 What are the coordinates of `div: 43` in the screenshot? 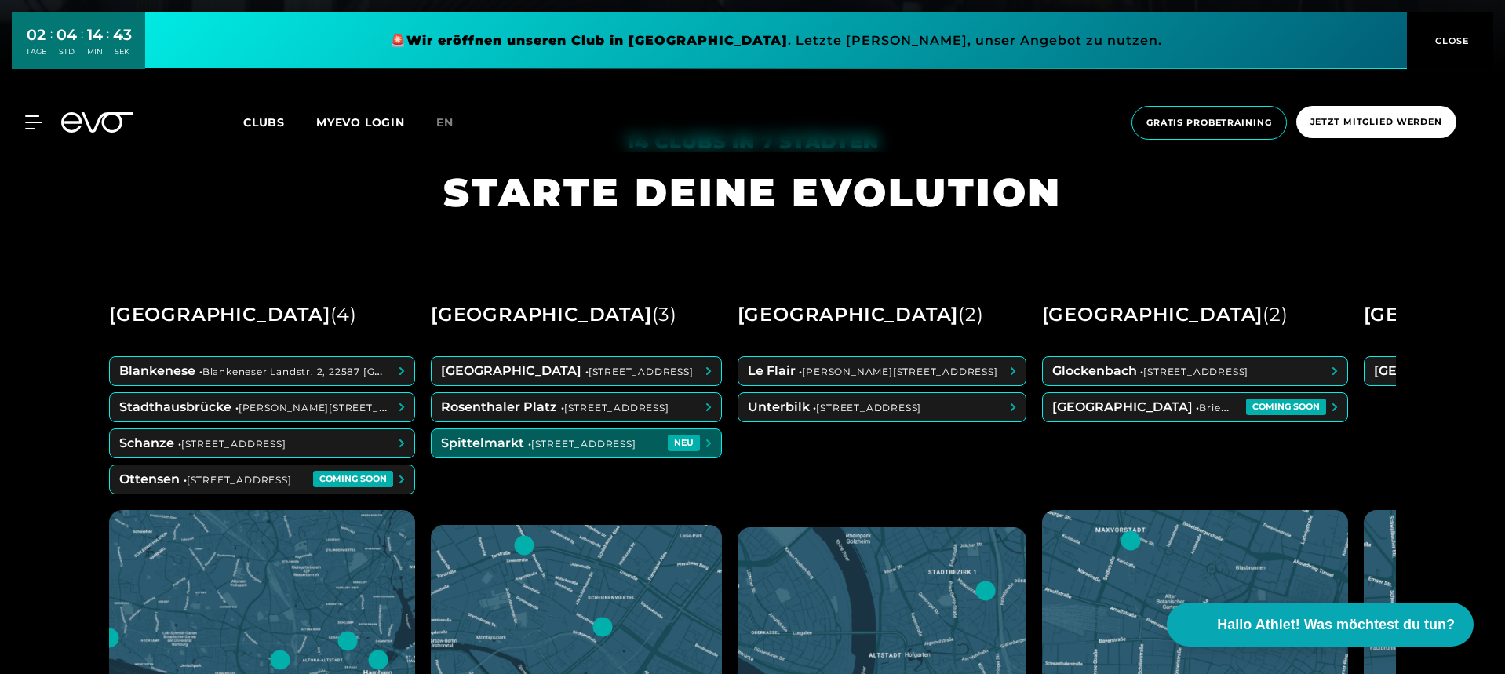 It's located at (122, 35).